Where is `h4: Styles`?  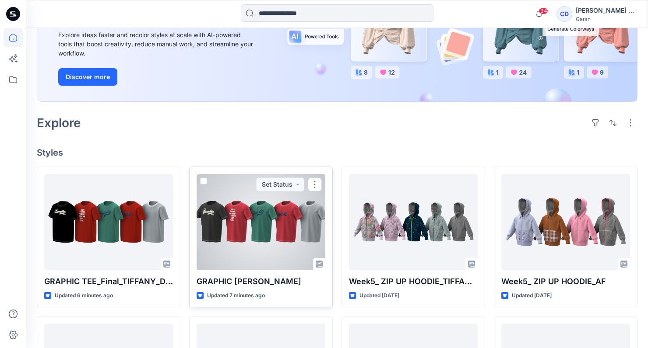
h4: Styles is located at coordinates (337, 153).